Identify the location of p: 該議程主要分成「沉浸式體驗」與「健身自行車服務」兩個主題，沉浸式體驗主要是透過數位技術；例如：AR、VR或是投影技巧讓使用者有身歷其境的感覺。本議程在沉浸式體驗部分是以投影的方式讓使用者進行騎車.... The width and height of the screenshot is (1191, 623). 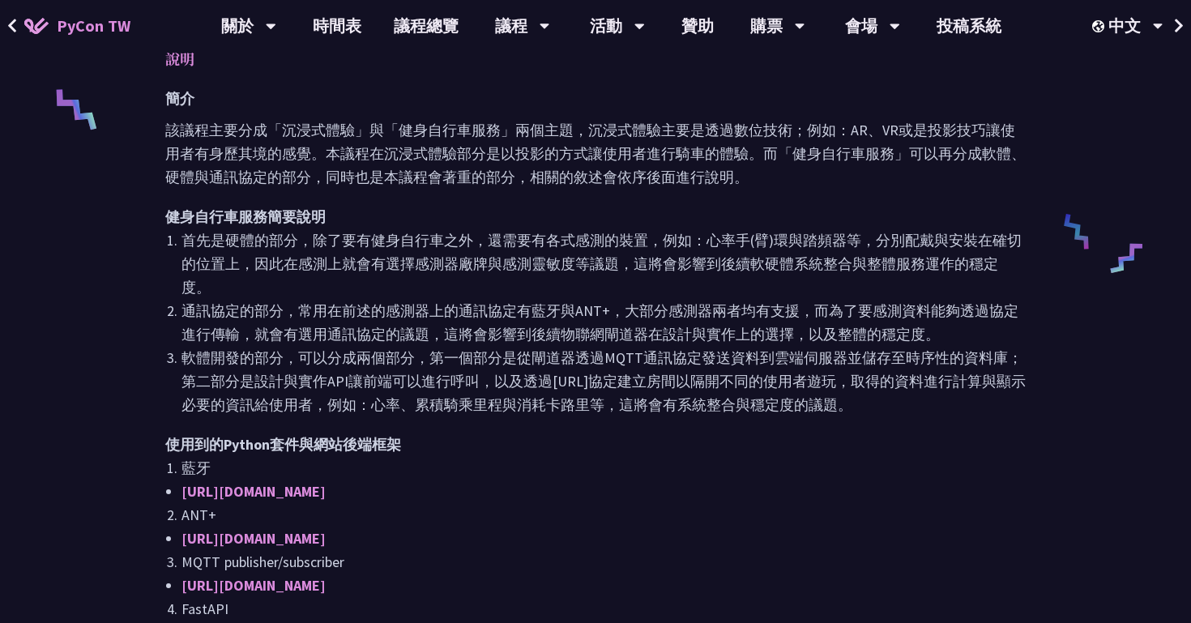
(596, 153).